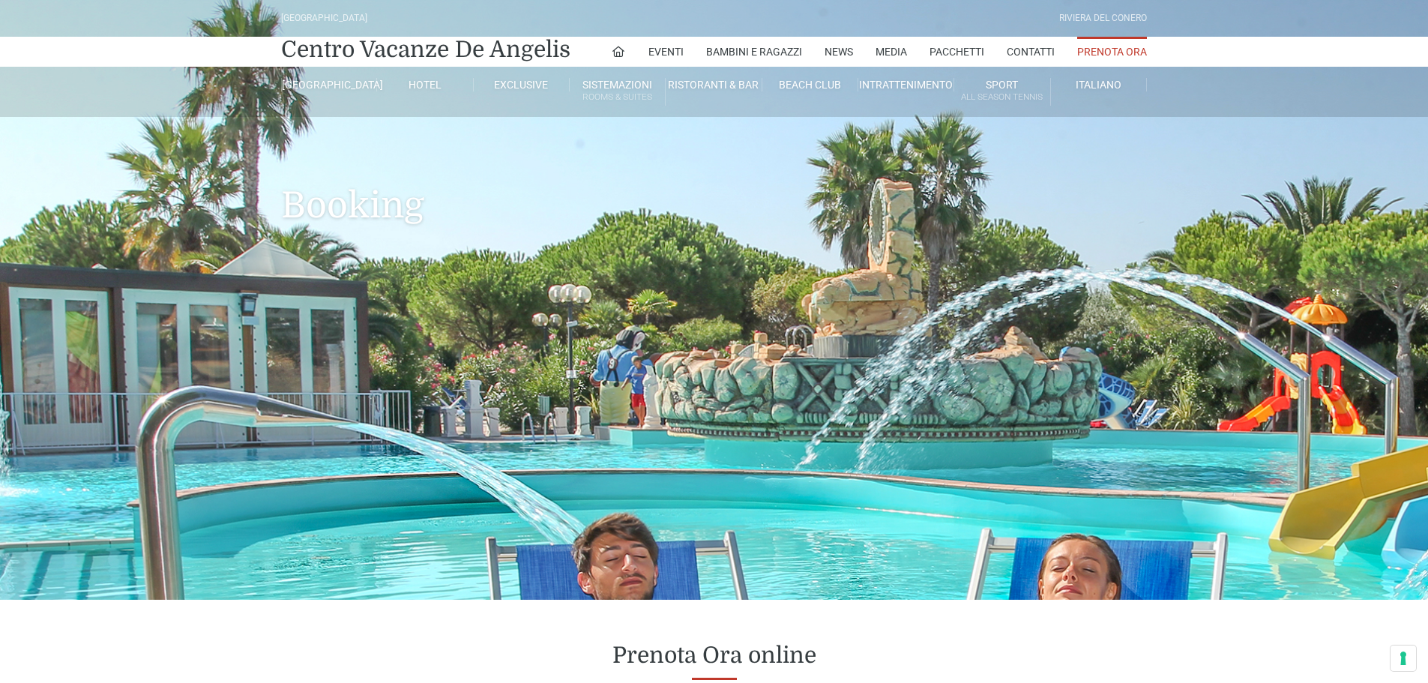 This screenshot has width=1428, height=683. What do you see at coordinates (1031, 52) in the screenshot?
I see `a: Contatti` at bounding box center [1031, 52].